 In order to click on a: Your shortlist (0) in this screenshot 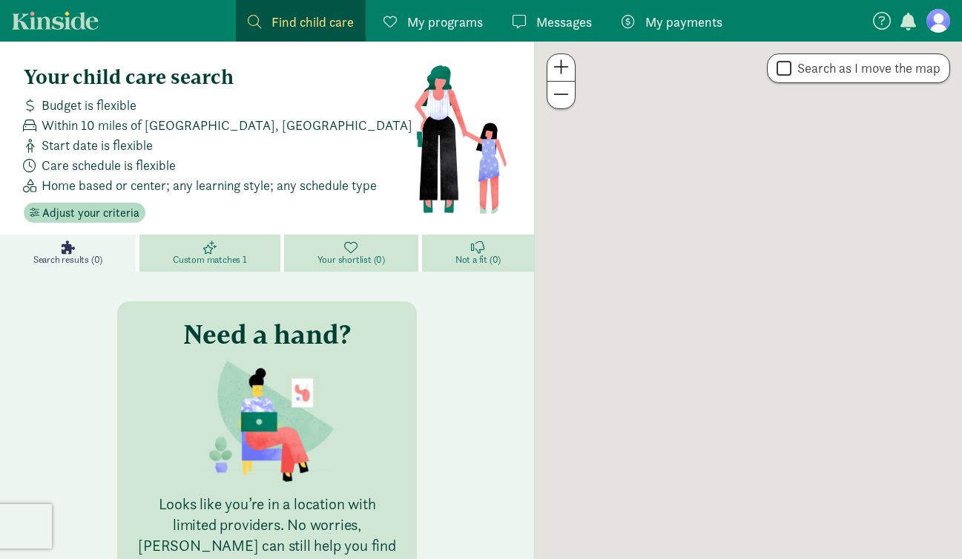, I will do `click(353, 253)`.